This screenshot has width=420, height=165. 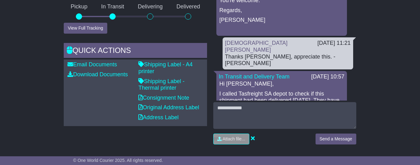 What do you see at coordinates (85, 28) in the screenshot?
I see `button: View Full Tracking` at bounding box center [85, 28].